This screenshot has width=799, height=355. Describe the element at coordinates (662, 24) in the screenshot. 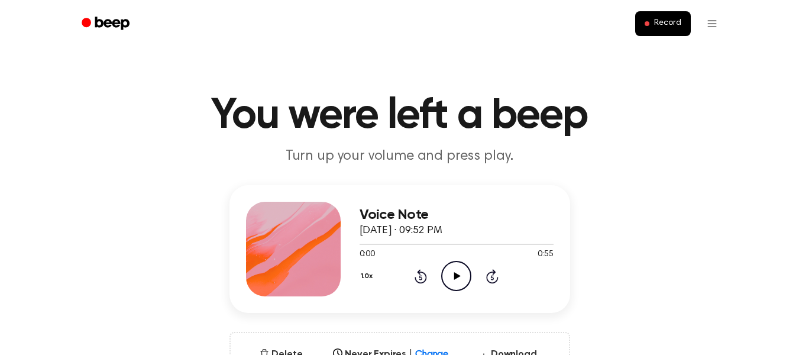

I see `button: Record` at that location.